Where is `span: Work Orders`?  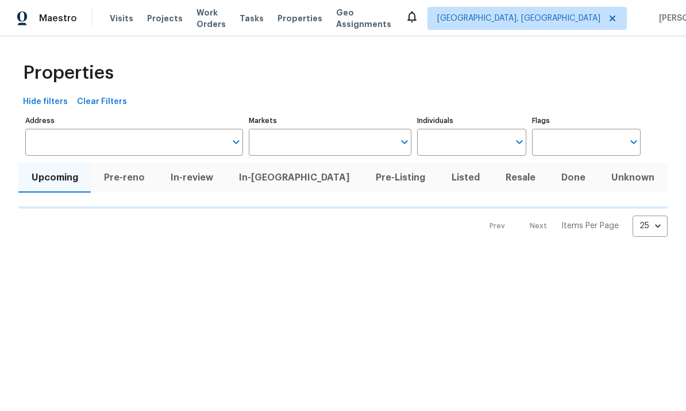
span: Work Orders is located at coordinates (211, 18).